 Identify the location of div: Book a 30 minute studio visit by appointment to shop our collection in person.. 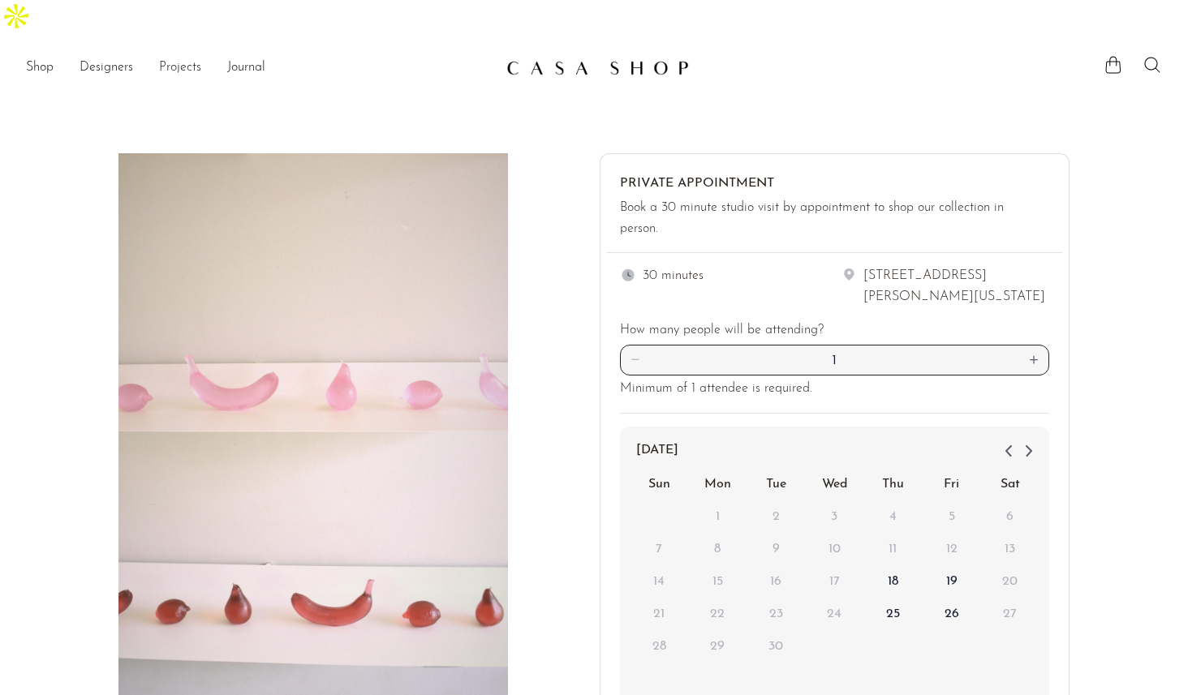
(814, 218).